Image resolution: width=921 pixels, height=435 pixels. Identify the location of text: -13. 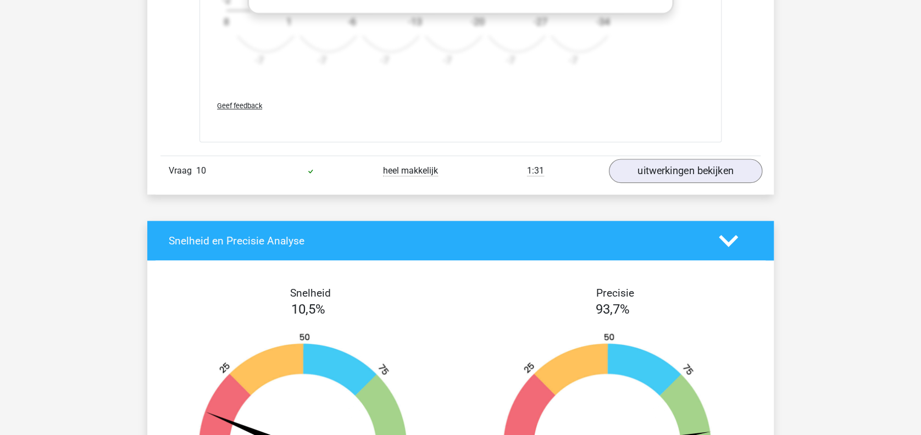
(414, 21).